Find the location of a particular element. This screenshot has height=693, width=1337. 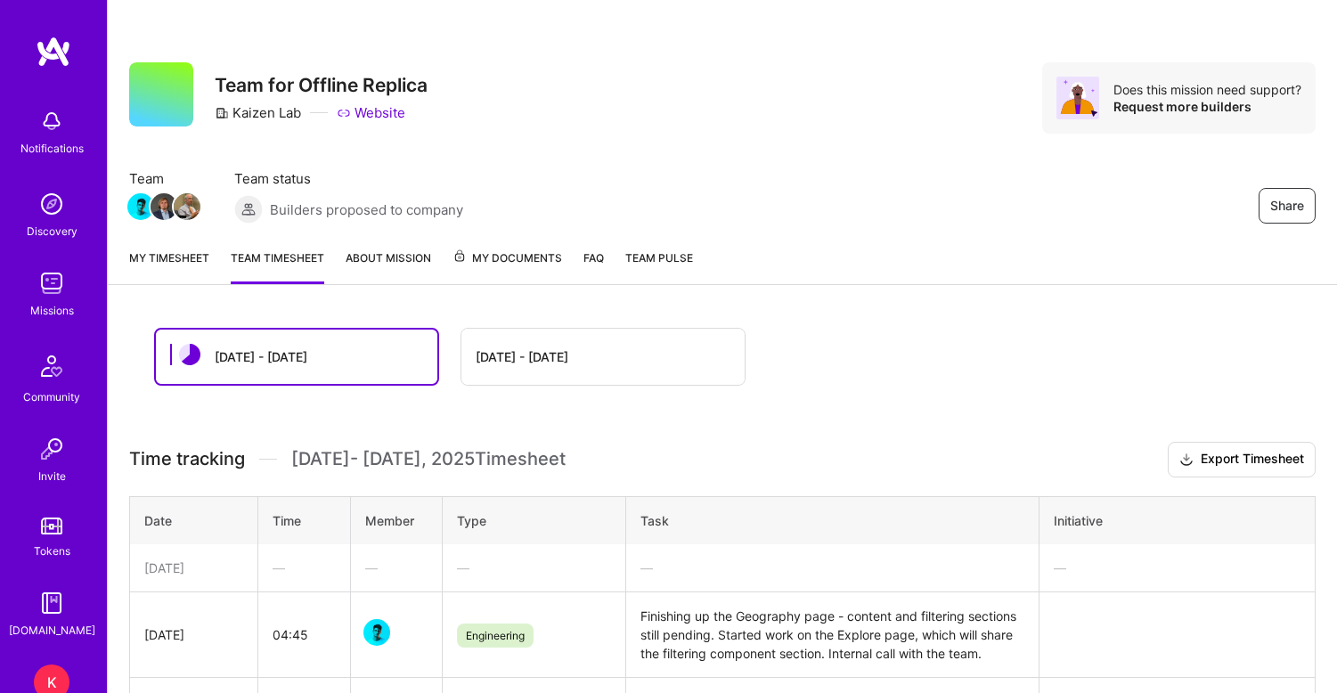

h3: Team for Offline Replica is located at coordinates (321, 85).